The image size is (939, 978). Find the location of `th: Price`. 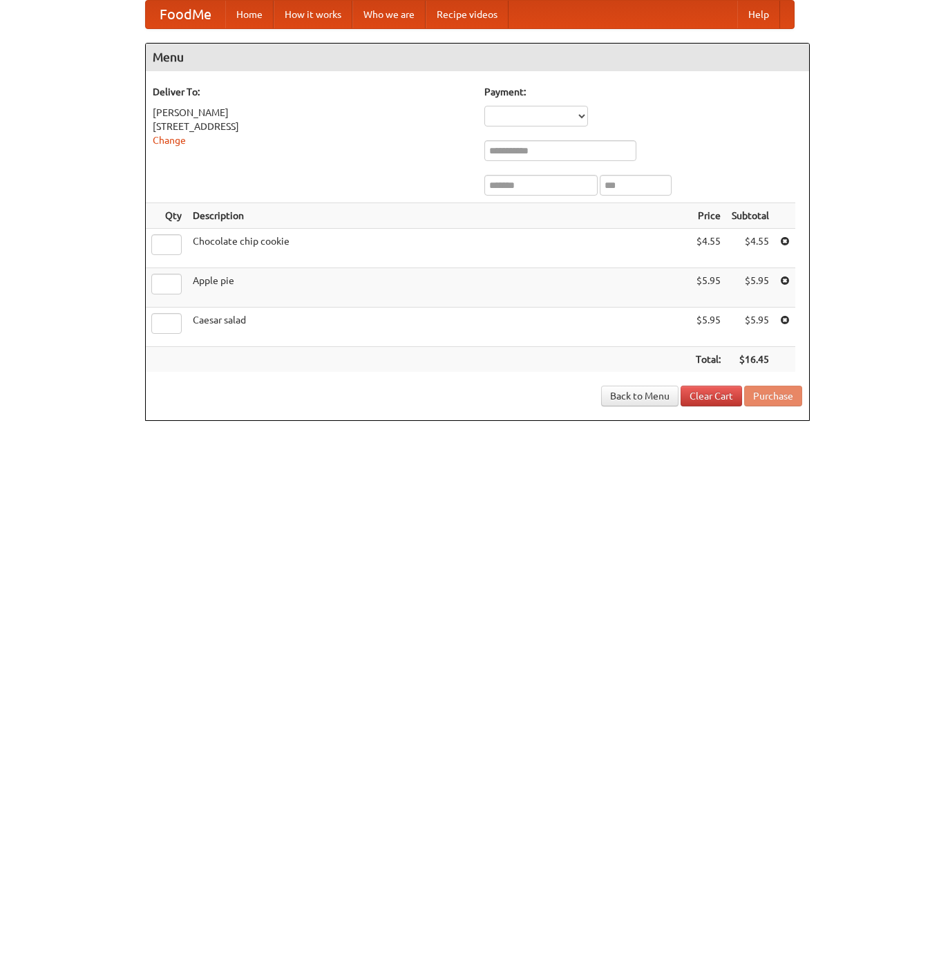

th: Price is located at coordinates (708, 216).